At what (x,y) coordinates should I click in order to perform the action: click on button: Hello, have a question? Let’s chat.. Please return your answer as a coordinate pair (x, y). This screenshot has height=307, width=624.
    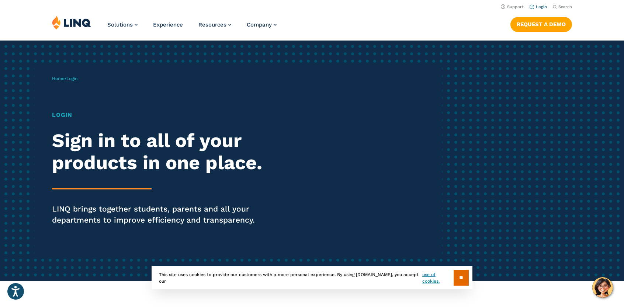
    Looking at the image, I should click on (603, 288).